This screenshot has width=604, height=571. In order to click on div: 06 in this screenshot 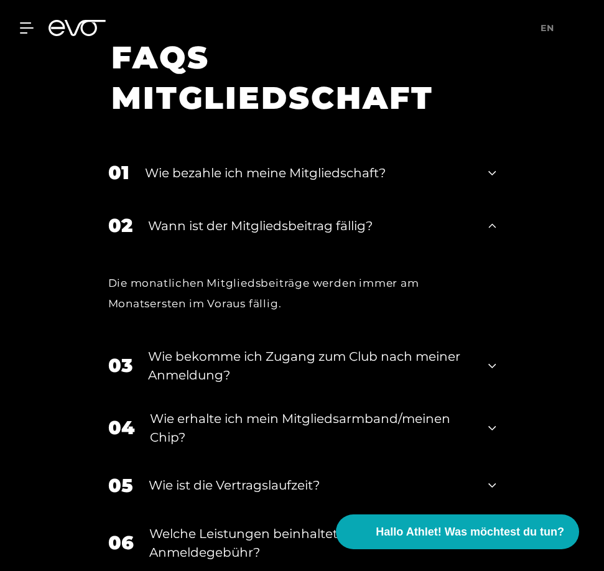, I will do `click(121, 543)`.